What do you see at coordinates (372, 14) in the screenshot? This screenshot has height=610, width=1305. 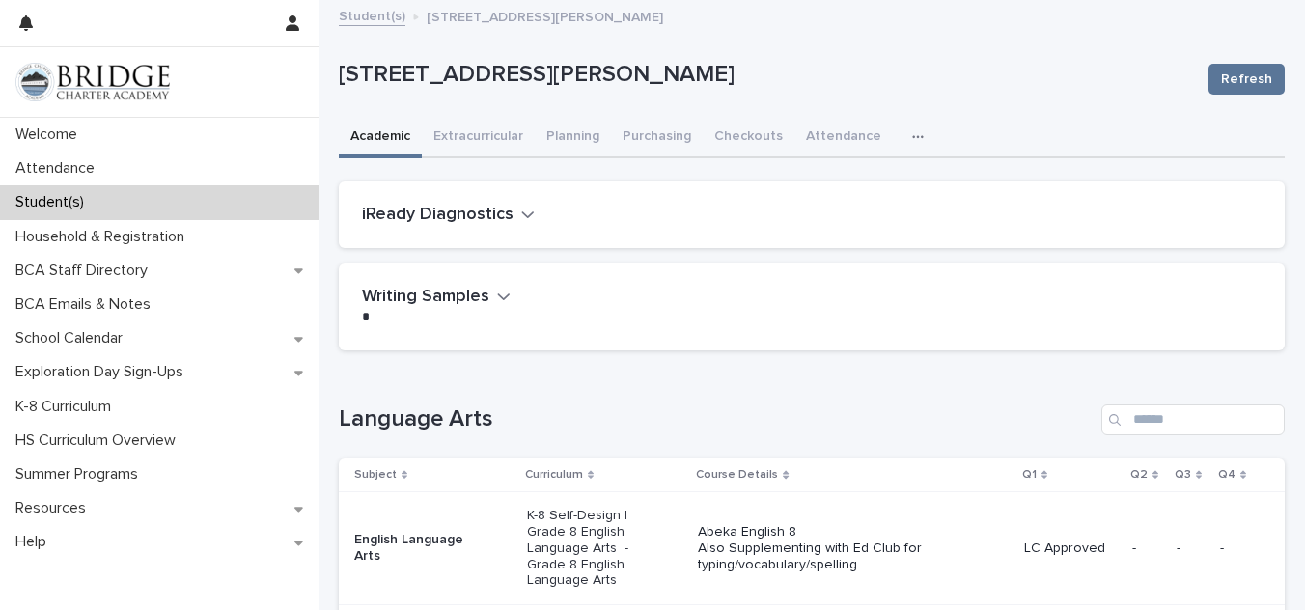 I see `a: Student(s)` at bounding box center [372, 14].